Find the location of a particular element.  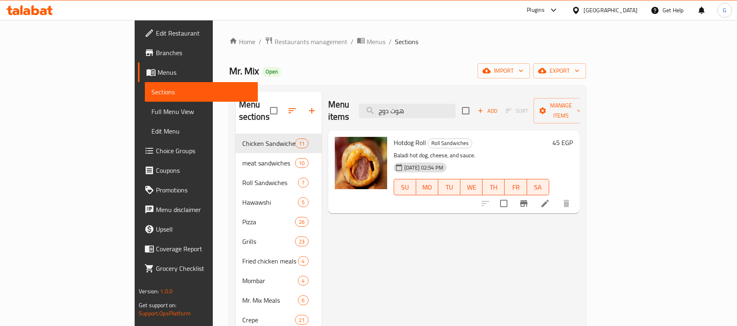

span: Mr. Mix is located at coordinates (244, 71).